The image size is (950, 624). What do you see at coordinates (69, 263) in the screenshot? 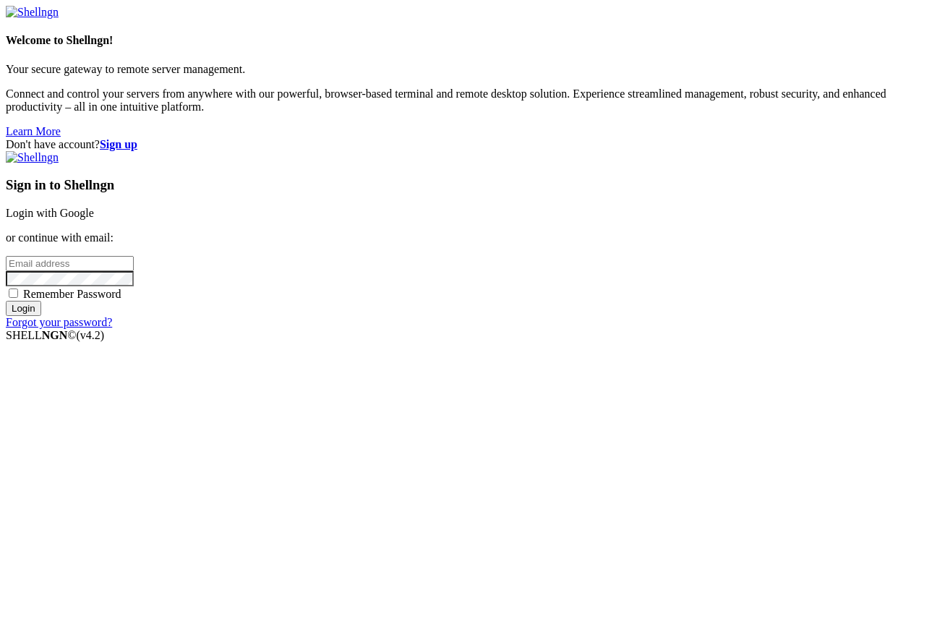
I see `input: Email address` at bounding box center [69, 263].